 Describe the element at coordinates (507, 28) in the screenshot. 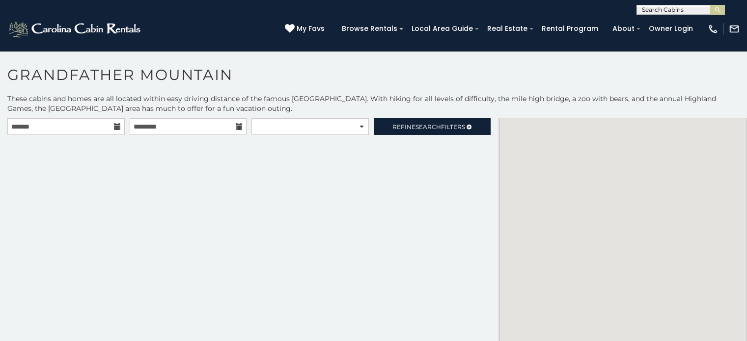

I see `a: Real Estate` at that location.